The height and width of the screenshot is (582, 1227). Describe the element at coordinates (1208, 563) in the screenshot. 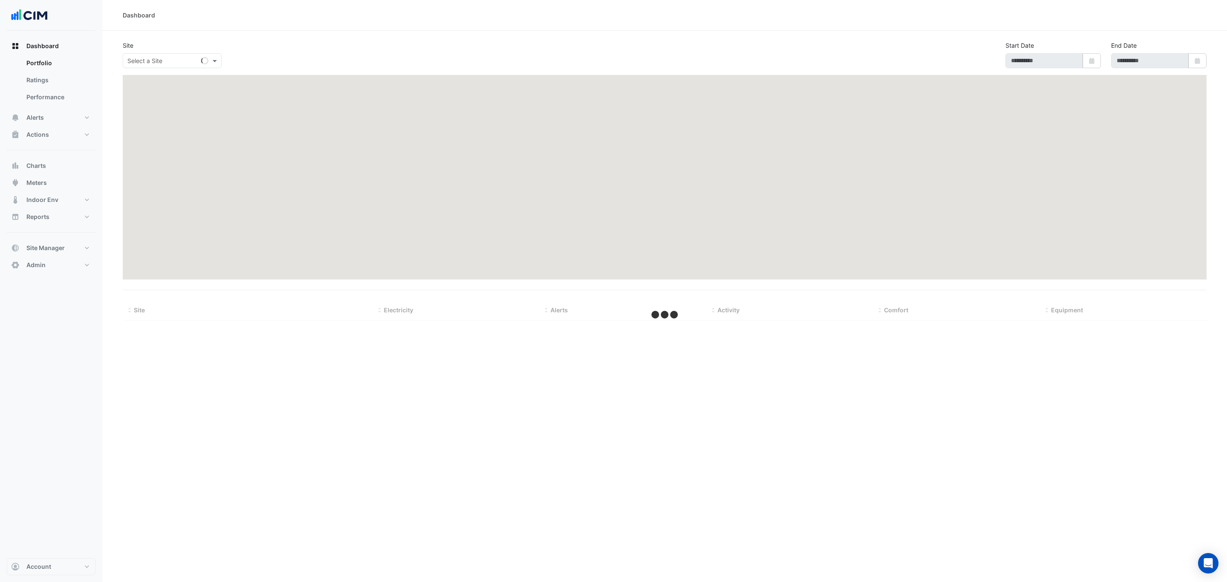

I see `div: Open Intercom Messenger` at that location.